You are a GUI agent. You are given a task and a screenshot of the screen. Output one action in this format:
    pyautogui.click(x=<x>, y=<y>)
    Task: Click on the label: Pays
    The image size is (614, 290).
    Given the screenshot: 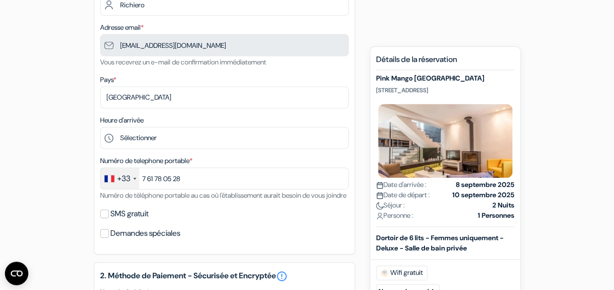 What is the action you would take?
    pyautogui.click(x=108, y=80)
    